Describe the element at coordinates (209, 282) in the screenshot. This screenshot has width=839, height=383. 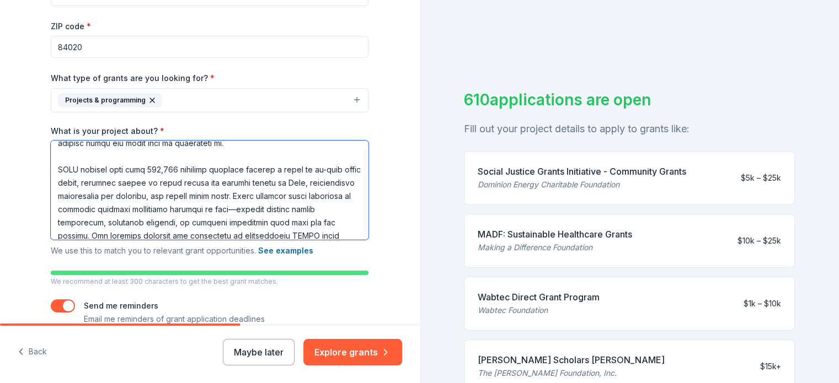
I see `p: We recommend at least 300 characters to get the best grant matches.` at that location.